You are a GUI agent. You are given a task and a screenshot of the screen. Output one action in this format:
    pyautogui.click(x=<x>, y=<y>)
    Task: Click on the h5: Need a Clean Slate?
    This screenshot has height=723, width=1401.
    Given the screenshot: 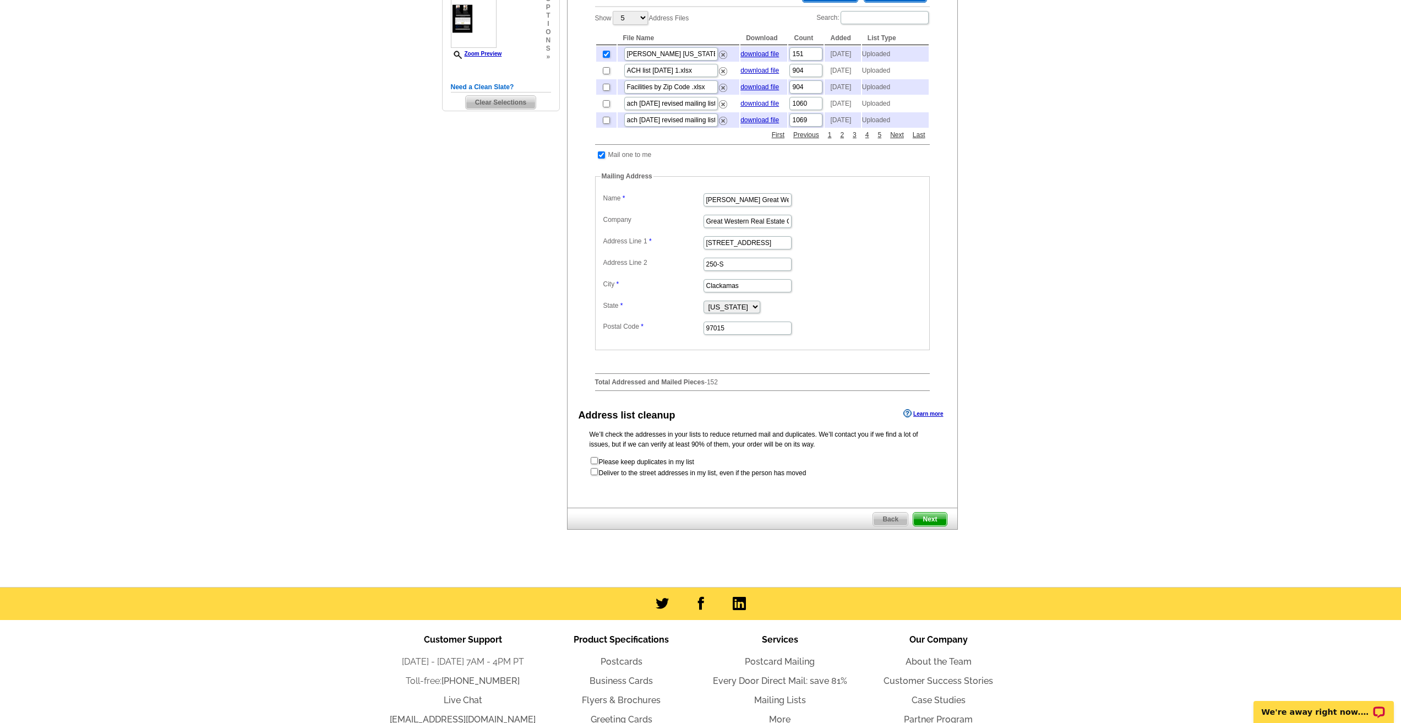 What is the action you would take?
    pyautogui.click(x=501, y=87)
    